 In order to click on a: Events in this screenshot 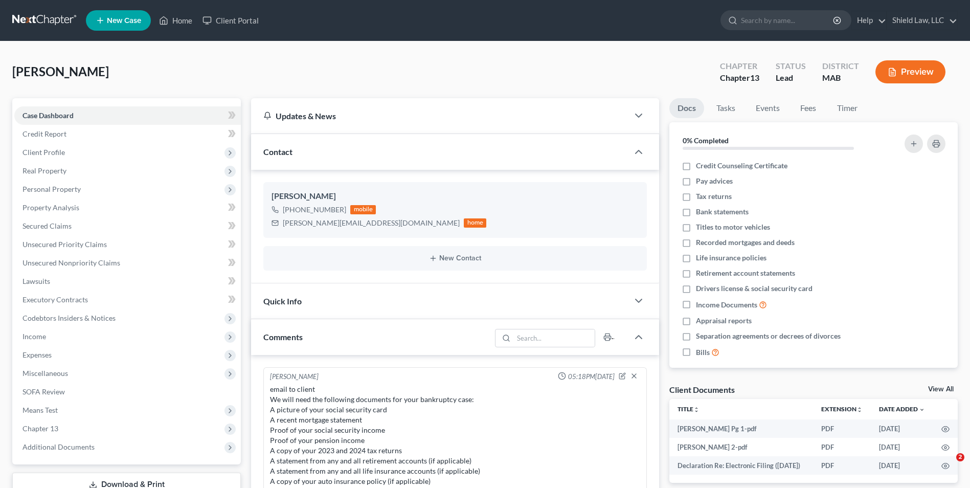, I will do `click(768, 108)`.